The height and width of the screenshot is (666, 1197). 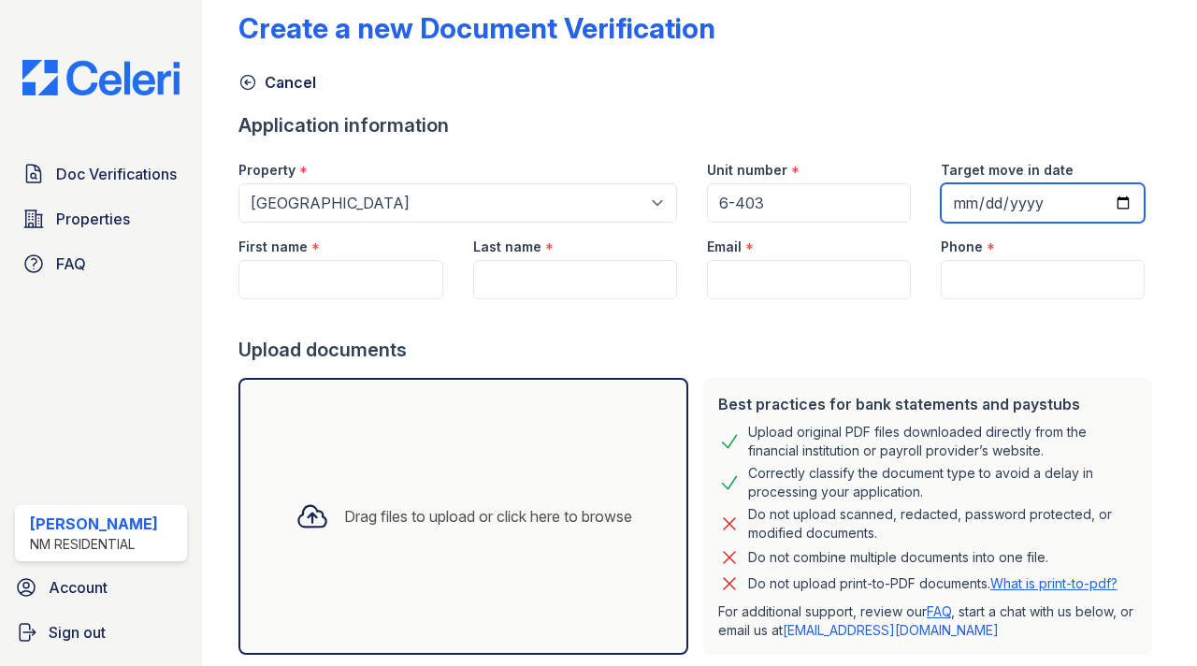 What do you see at coordinates (77, 632) in the screenshot?
I see `span: Sign out` at bounding box center [77, 632].